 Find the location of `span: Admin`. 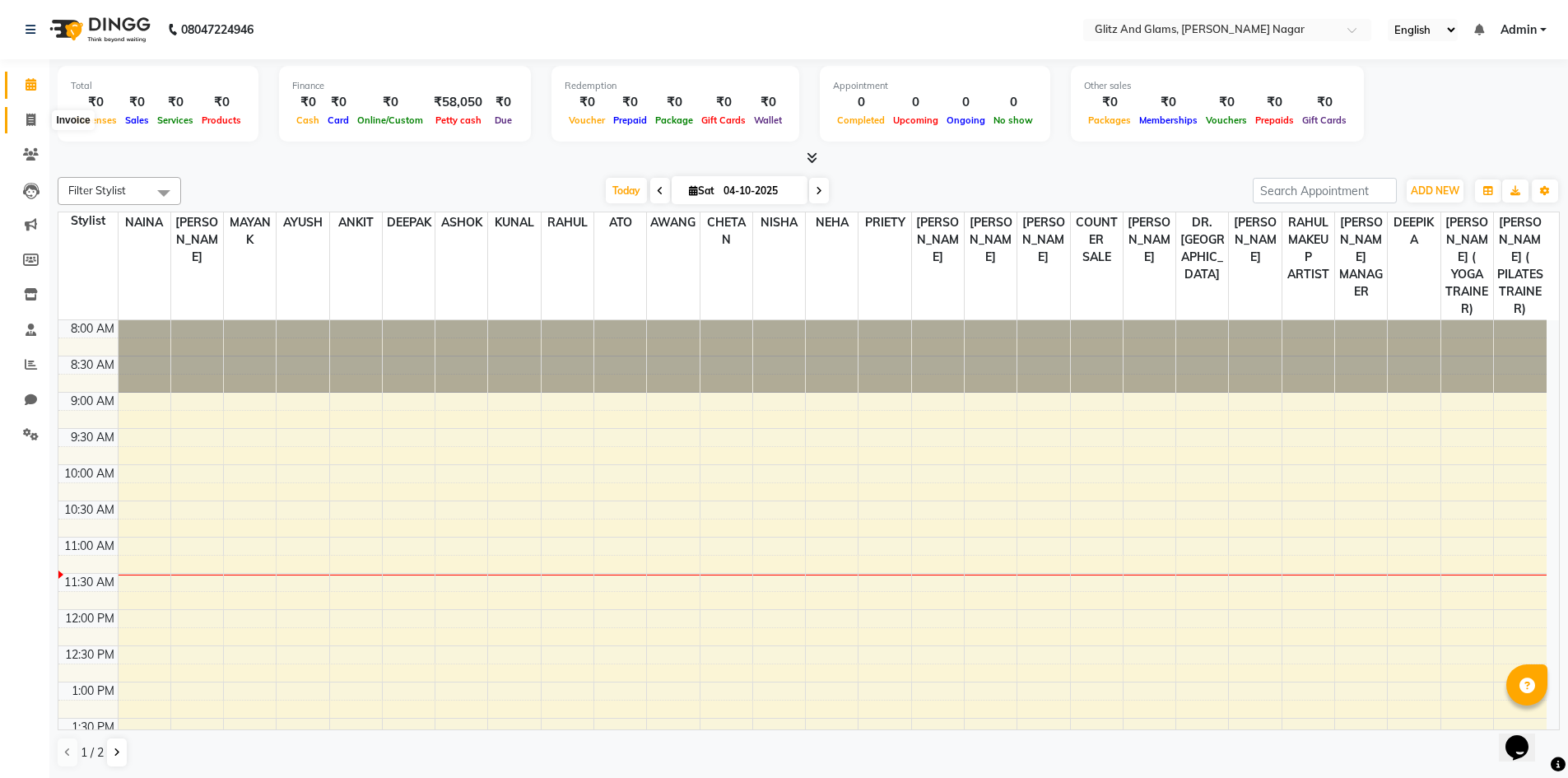

span: Admin is located at coordinates (1518, 30).